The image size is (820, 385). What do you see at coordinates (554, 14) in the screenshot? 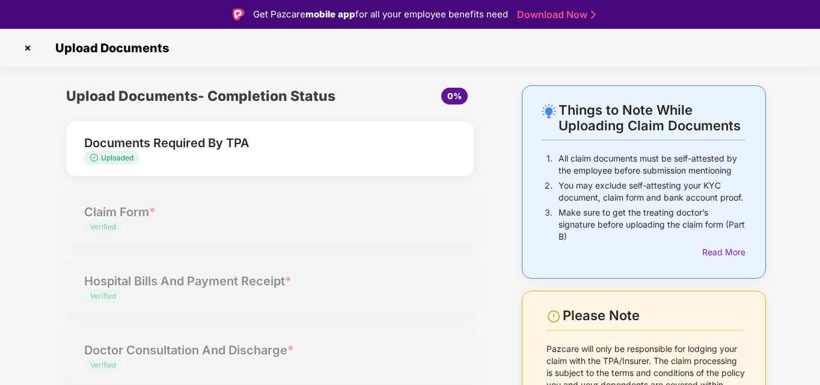
I see `a: Download Now` at bounding box center [554, 14].